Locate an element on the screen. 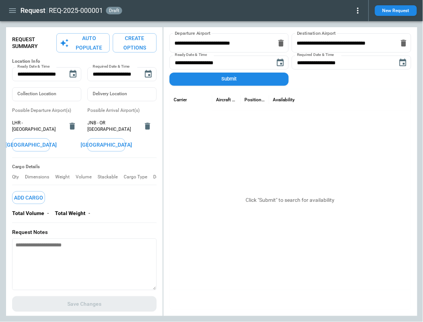 The image size is (423, 322). p: Possible Arrival Airport(s) is located at coordinates (122, 110).